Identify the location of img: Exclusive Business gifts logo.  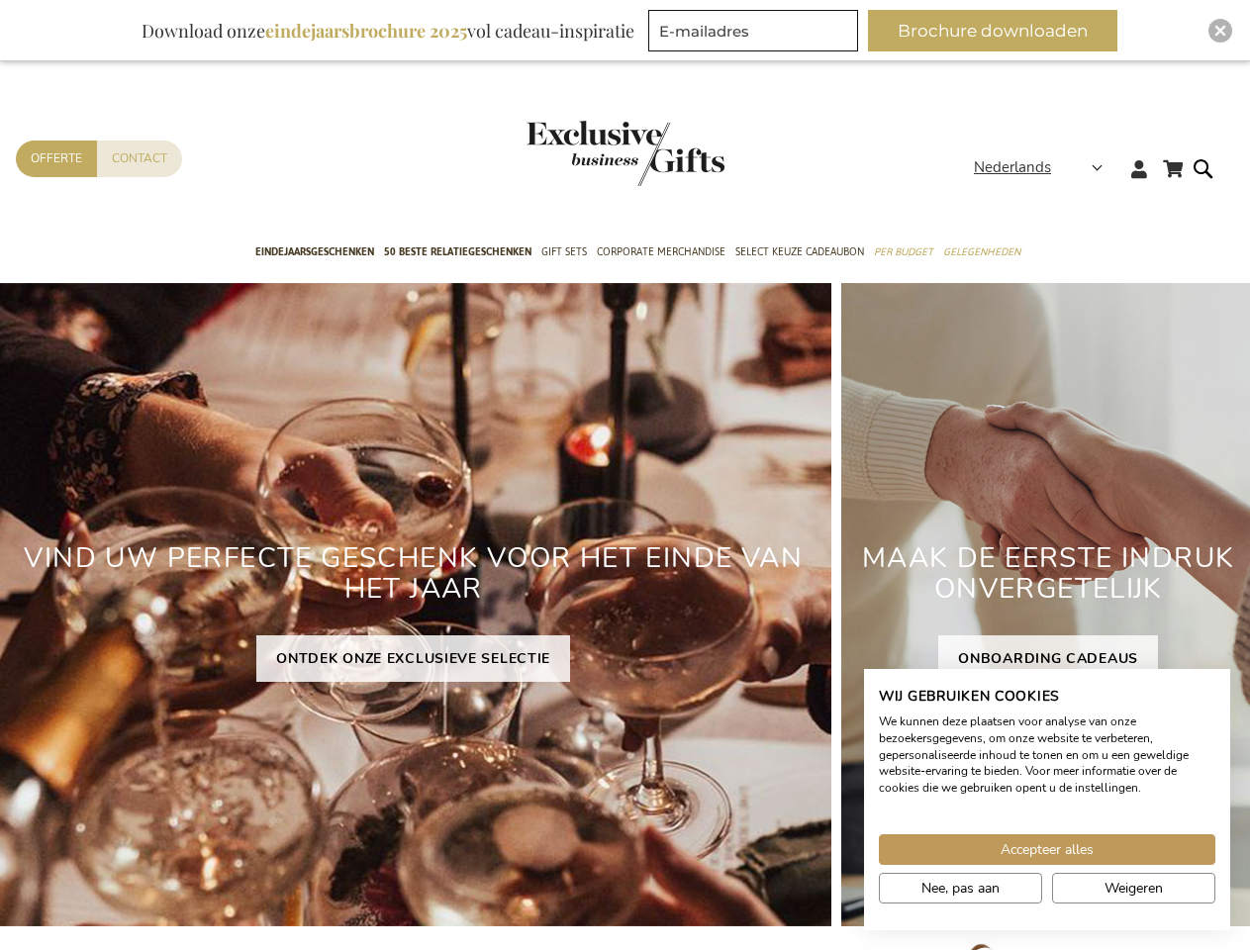
(625, 153).